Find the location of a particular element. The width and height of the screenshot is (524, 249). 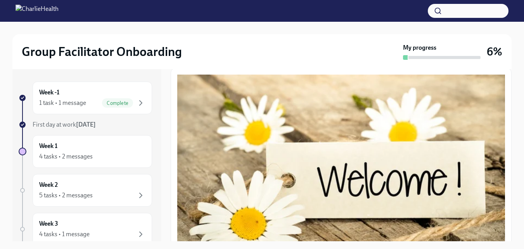

span: Complete is located at coordinates (118, 103).